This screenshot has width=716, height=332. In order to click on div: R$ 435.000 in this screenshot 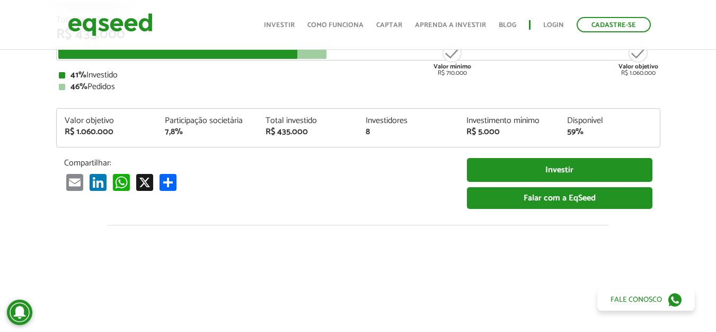, I will do `click(308, 132)`.